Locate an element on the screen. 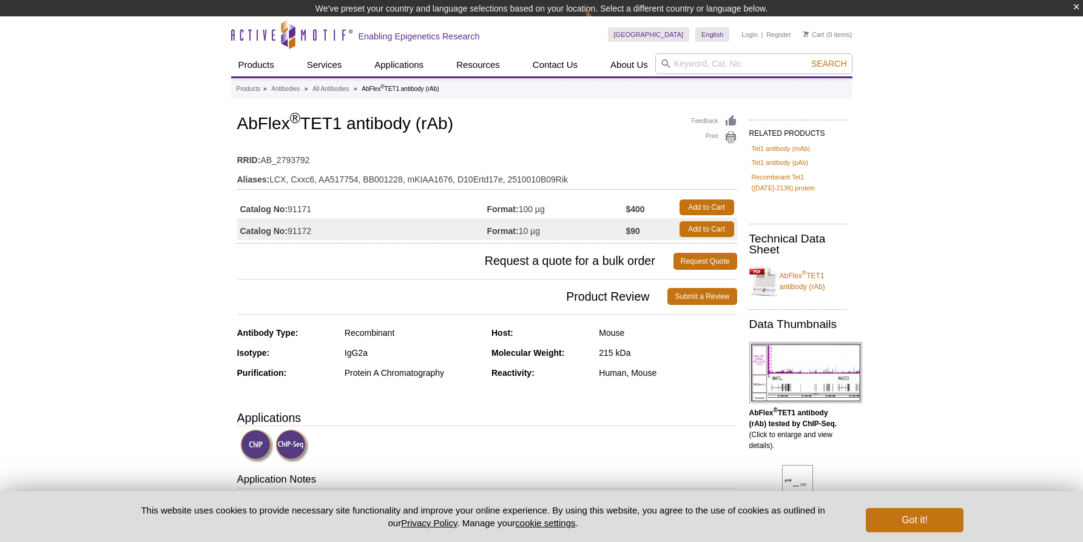 The height and width of the screenshot is (542, 1083). button: Got it! is located at coordinates (914, 520).